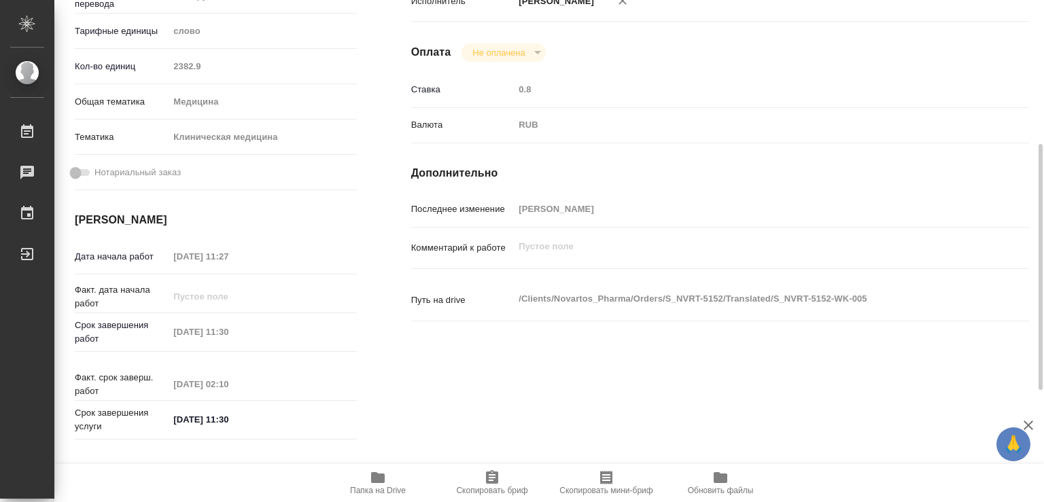 The width and height of the screenshot is (1044, 502). What do you see at coordinates (503, 52) in the screenshot?
I see `div: Не оплачена` at bounding box center [503, 52].